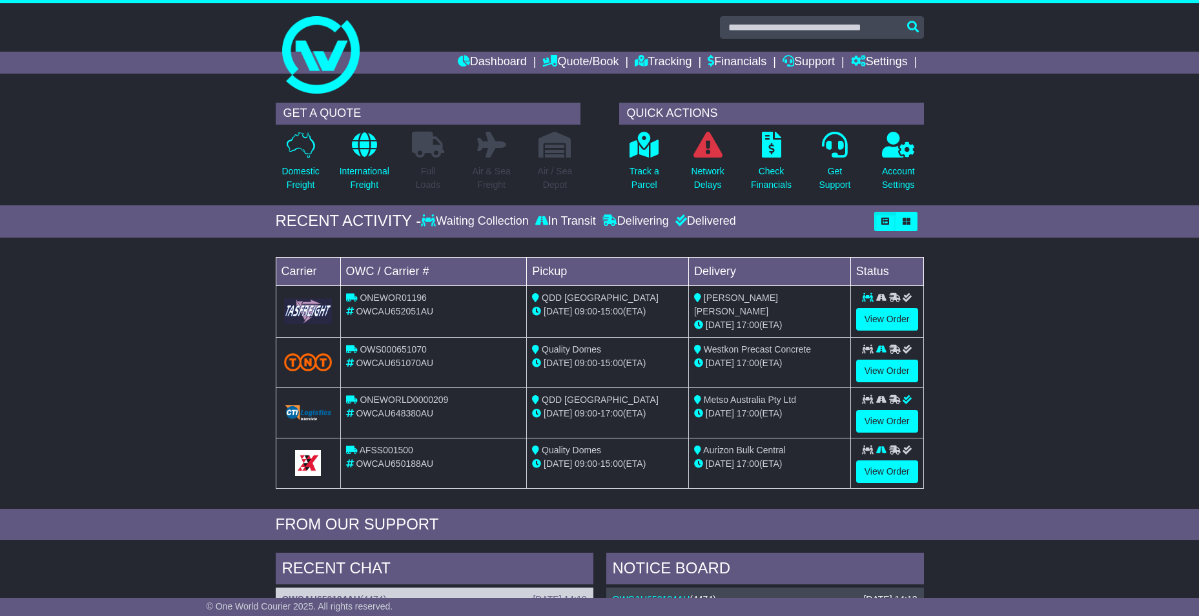  Describe the element at coordinates (707, 165) in the screenshot. I see `a: NetworkDelays` at that location.